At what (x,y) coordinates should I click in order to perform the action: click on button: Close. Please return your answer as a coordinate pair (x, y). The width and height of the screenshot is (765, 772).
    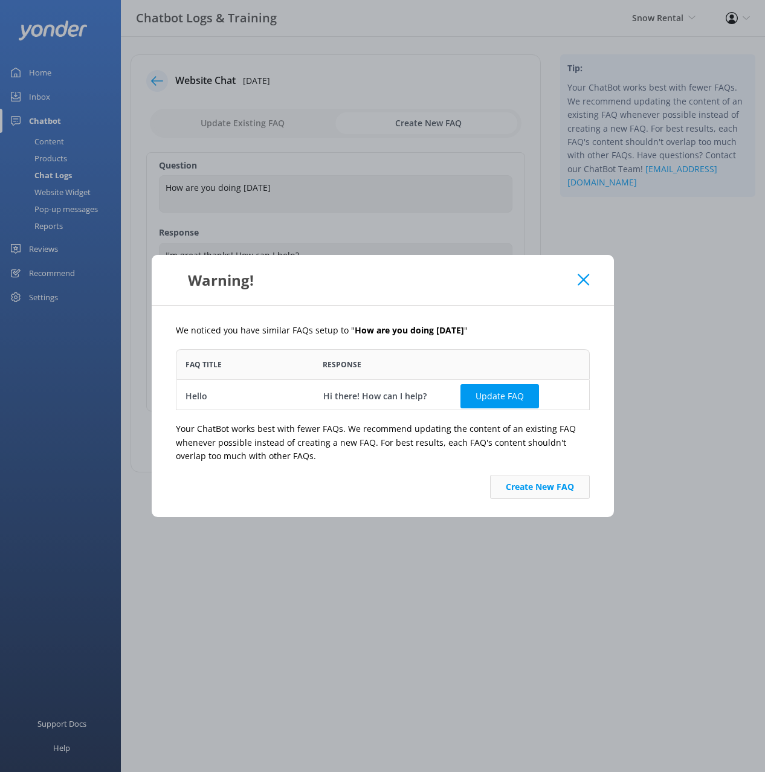
    Looking at the image, I should click on (583, 280).